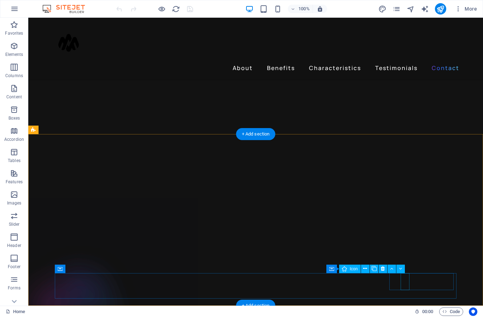 Image resolution: width=483 pixels, height=317 pixels. Describe the element at coordinates (428, 312) in the screenshot. I see `span: 00 00` at that location.